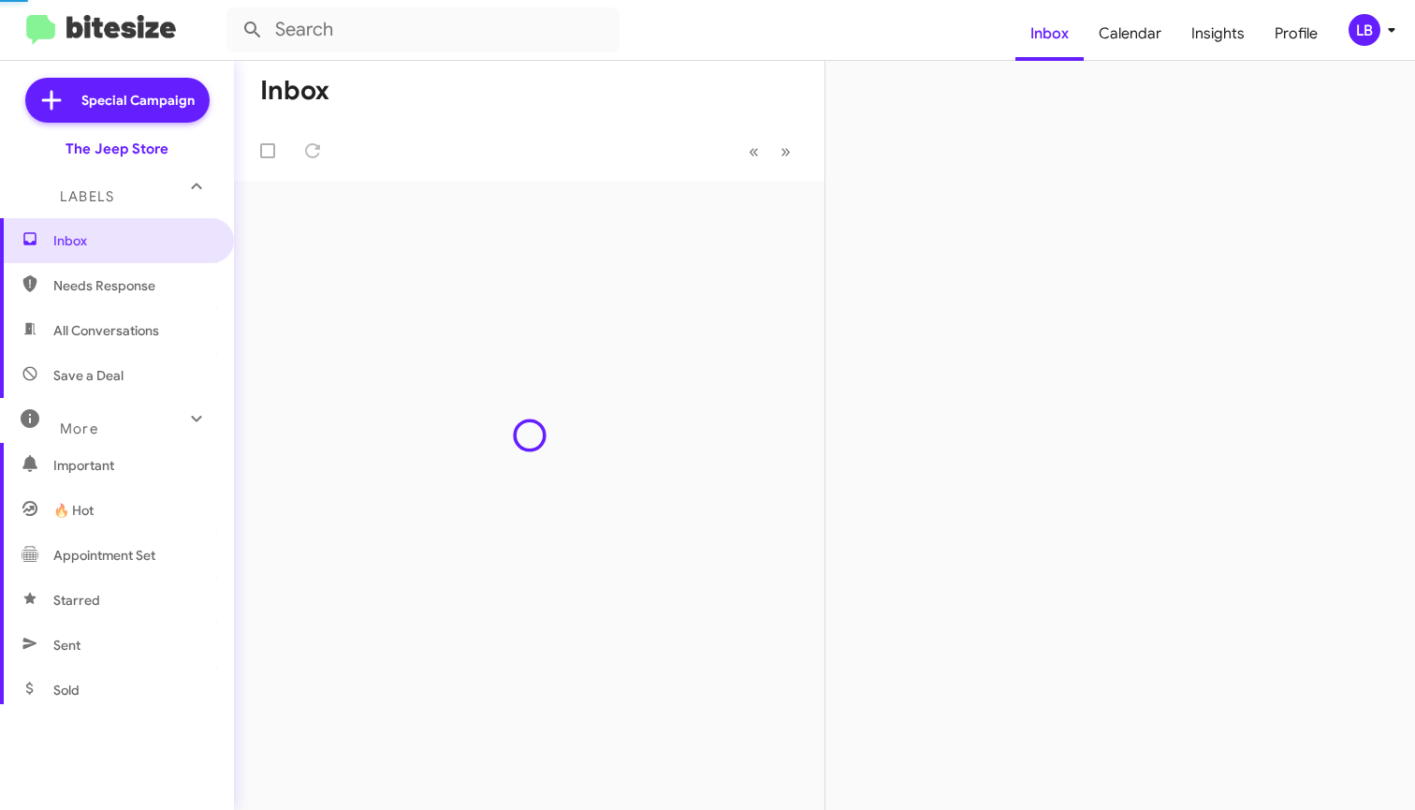 This screenshot has width=1415, height=810. Describe the element at coordinates (138, 100) in the screenshot. I see `span: Special Campaign` at that location.